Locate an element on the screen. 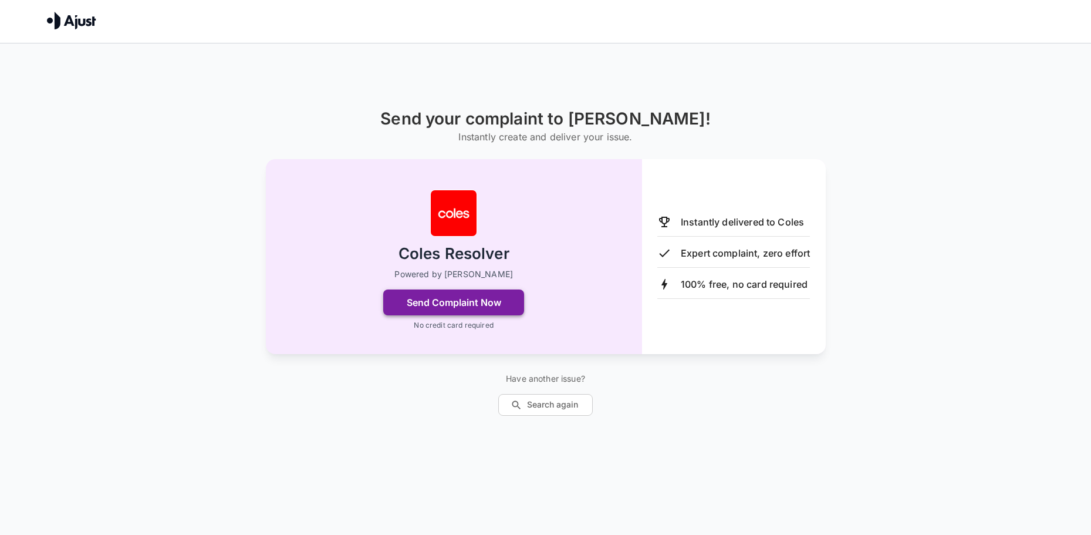 The height and width of the screenshot is (535, 1091). p: 100% free, no card required is located at coordinates (744, 284).